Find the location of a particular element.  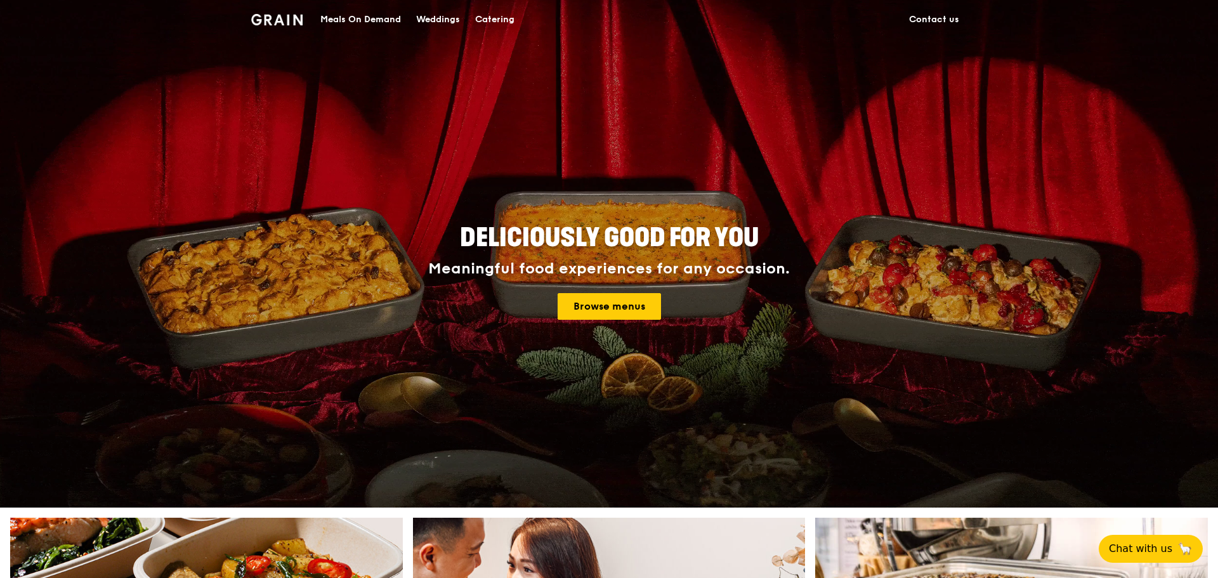

div: Weddings is located at coordinates (438, 20).